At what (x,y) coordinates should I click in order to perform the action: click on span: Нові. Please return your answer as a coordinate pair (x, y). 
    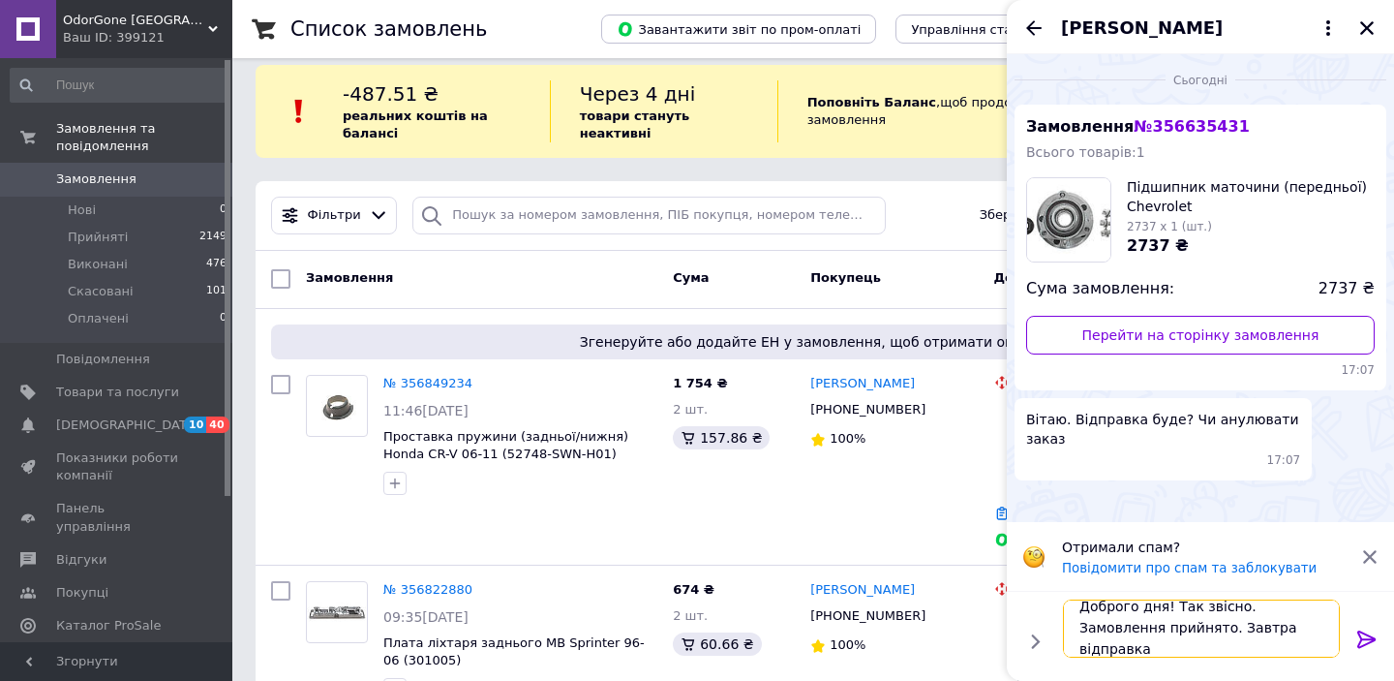
    Looking at the image, I should click on (81, 210).